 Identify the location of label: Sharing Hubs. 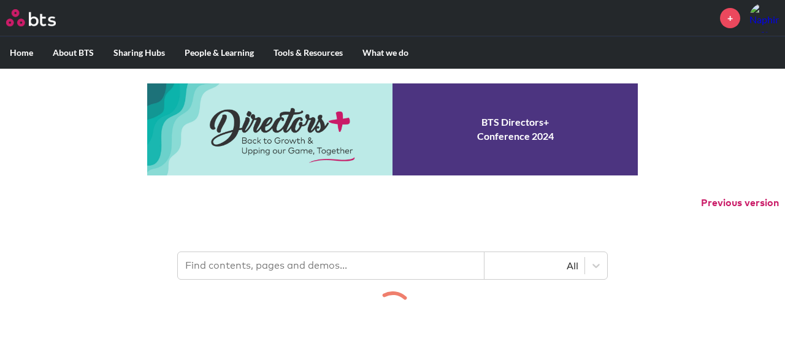
(139, 53).